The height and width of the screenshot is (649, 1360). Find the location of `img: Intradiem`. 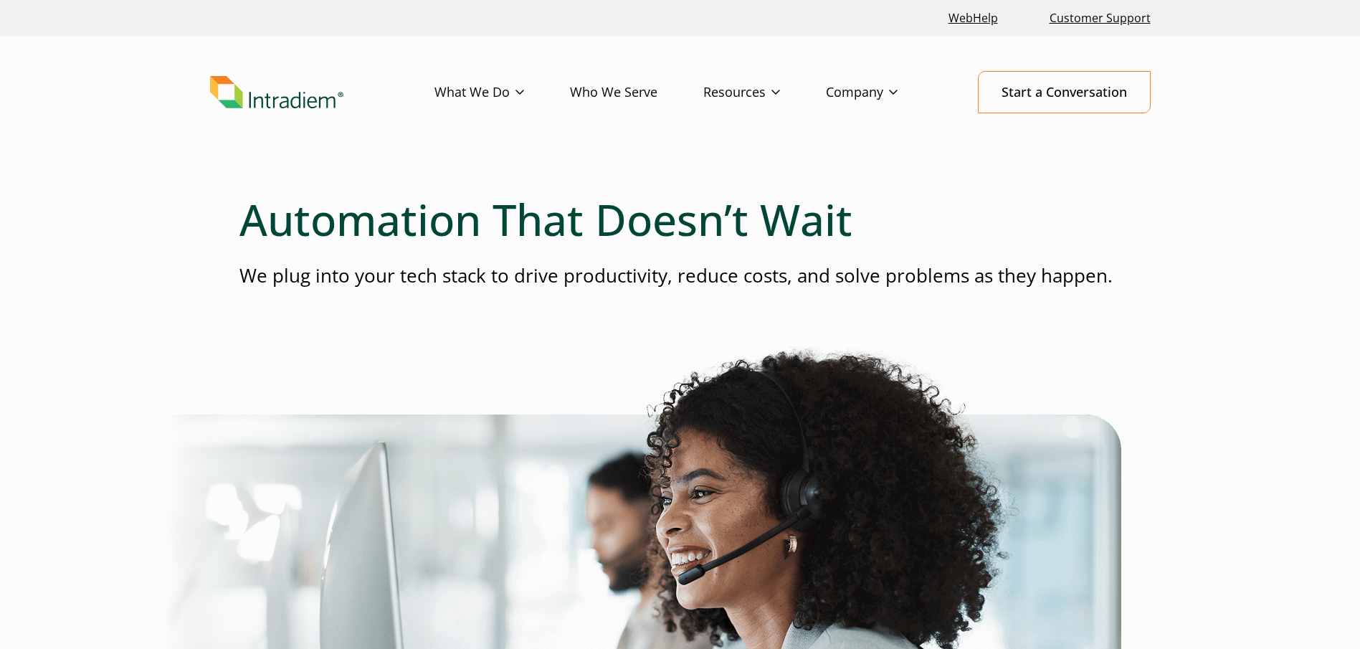

img: Intradiem is located at coordinates (277, 93).